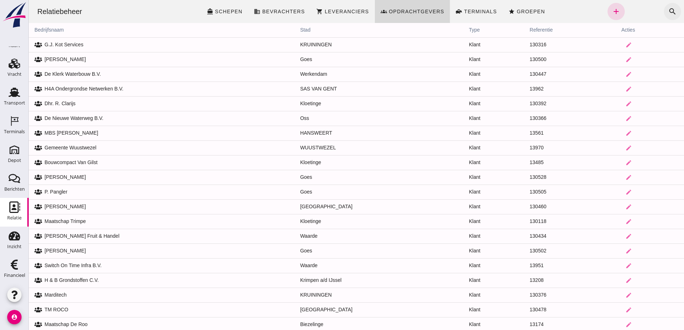  I want to click on div: Vracht, so click(14, 74).